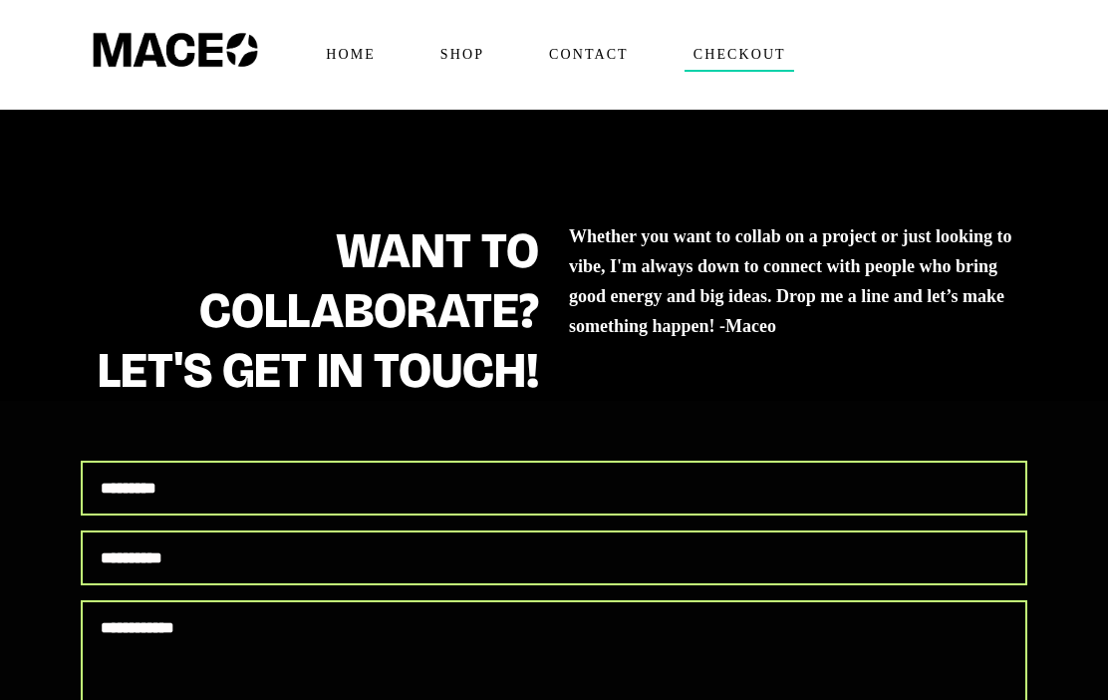 The height and width of the screenshot is (700, 1108). Describe the element at coordinates (310, 311) in the screenshot. I see `h1: WANT TO COLLABORATE? LET'S GET IN TOUCH!` at that location.